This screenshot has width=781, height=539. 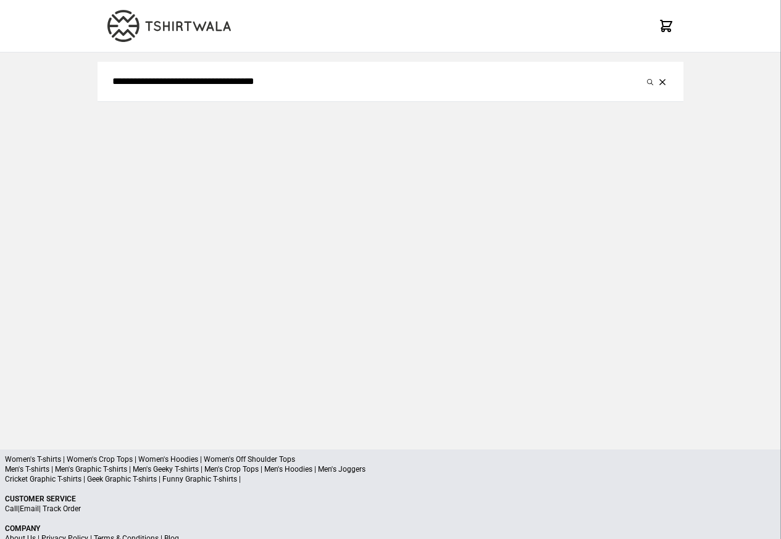 I want to click on button: Submit your search query., so click(x=650, y=81).